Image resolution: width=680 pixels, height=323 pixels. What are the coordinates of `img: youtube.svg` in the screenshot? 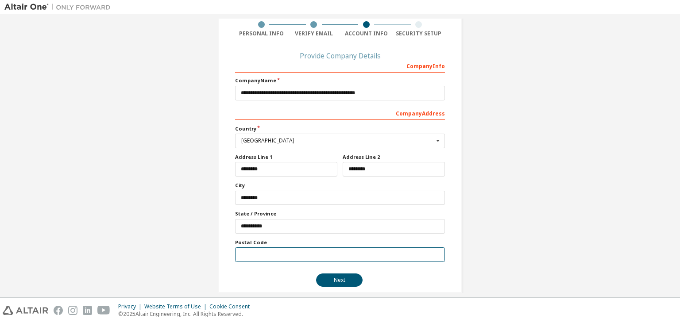 It's located at (104, 311).